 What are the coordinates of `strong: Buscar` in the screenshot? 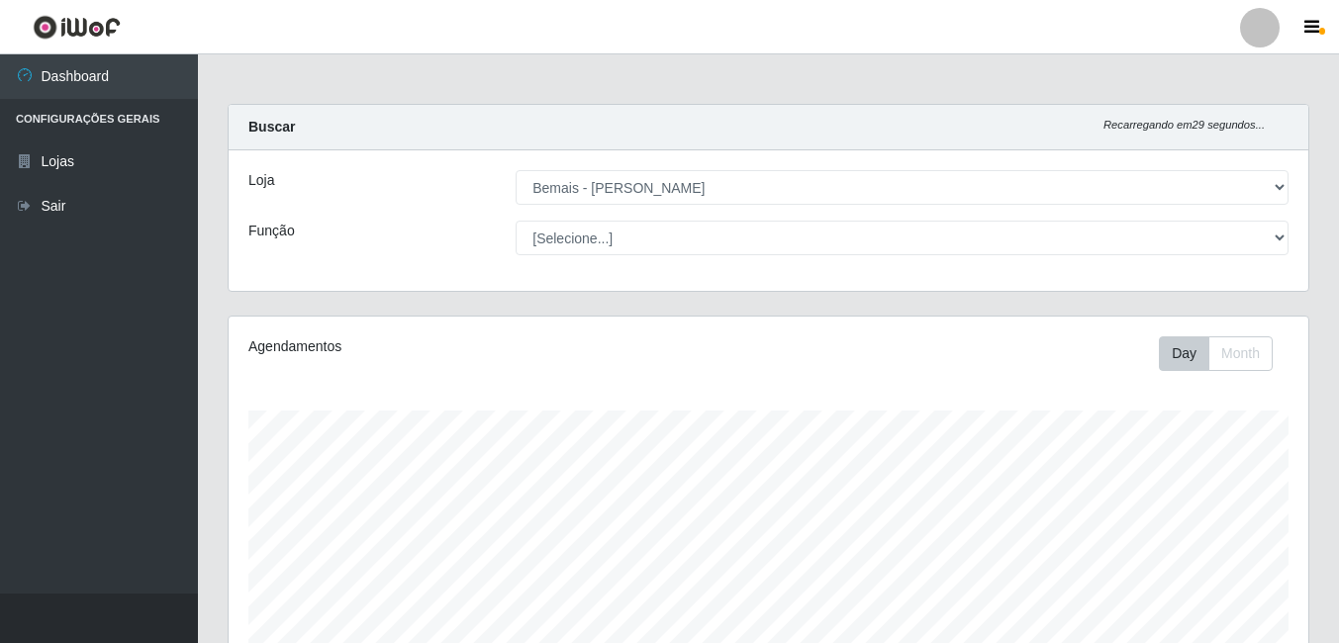 It's located at (271, 127).